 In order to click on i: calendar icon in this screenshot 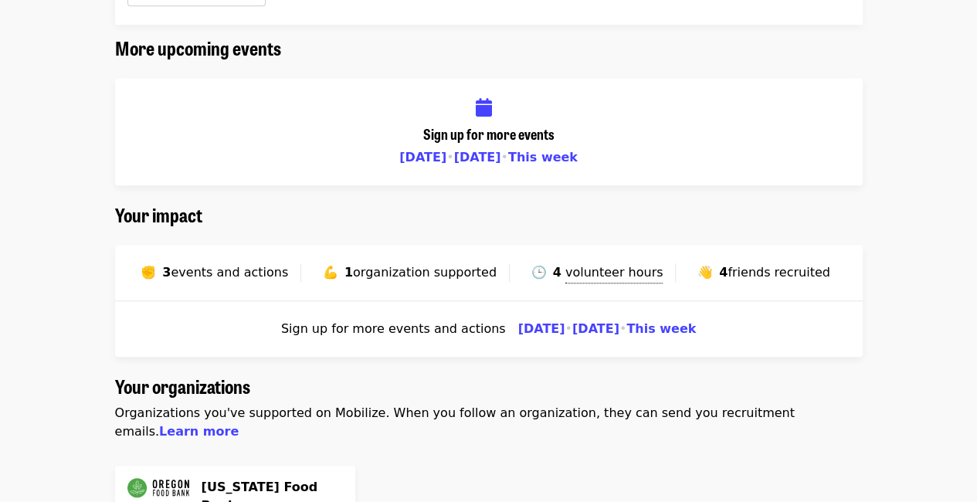, I will do `click(484, 107)`.